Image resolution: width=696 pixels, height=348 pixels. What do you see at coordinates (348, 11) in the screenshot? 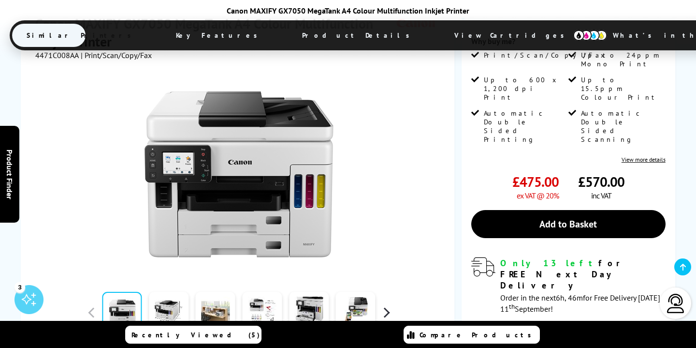
I see `div: Canon MAXIFY GX7050 MegaTank A4 Colour Multifunction Inkjet Printer` at bounding box center [348, 11].